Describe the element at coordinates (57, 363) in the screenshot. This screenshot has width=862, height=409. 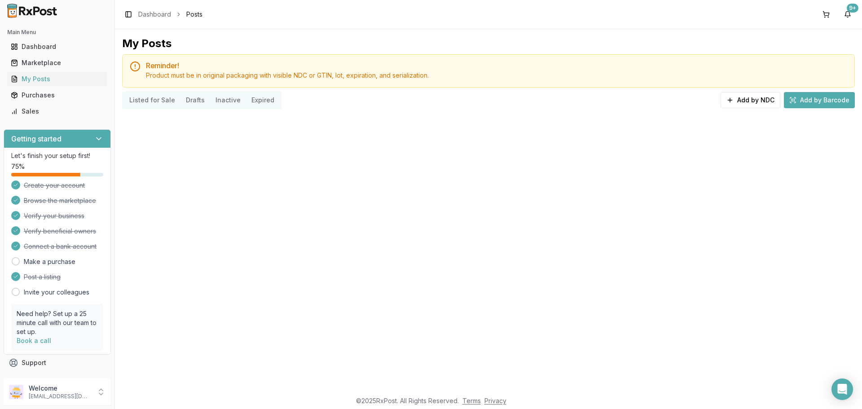
I see `button: Support` at that location.